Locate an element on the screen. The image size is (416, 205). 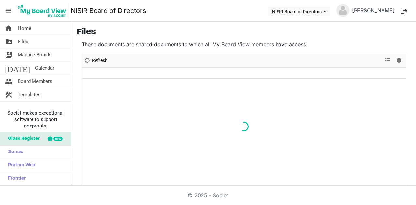
a: NISIR Board of Directors is located at coordinates (109, 11).